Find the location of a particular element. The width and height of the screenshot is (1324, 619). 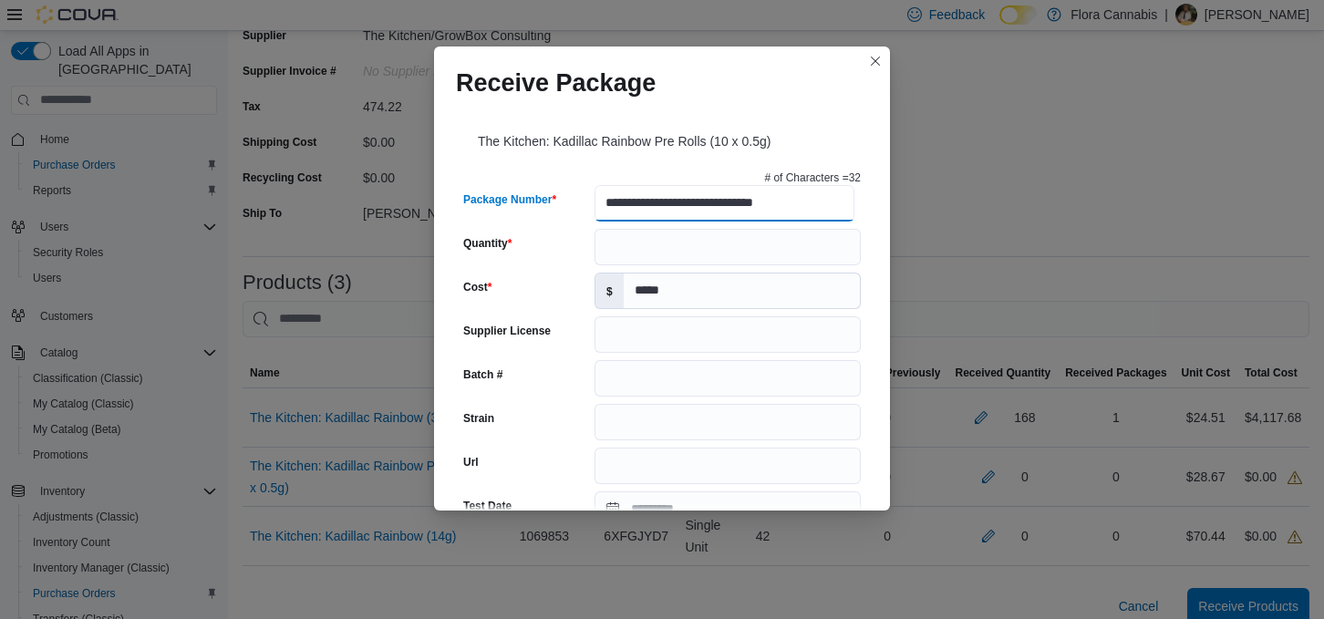

h1: Receive Package is located at coordinates (555, 83).